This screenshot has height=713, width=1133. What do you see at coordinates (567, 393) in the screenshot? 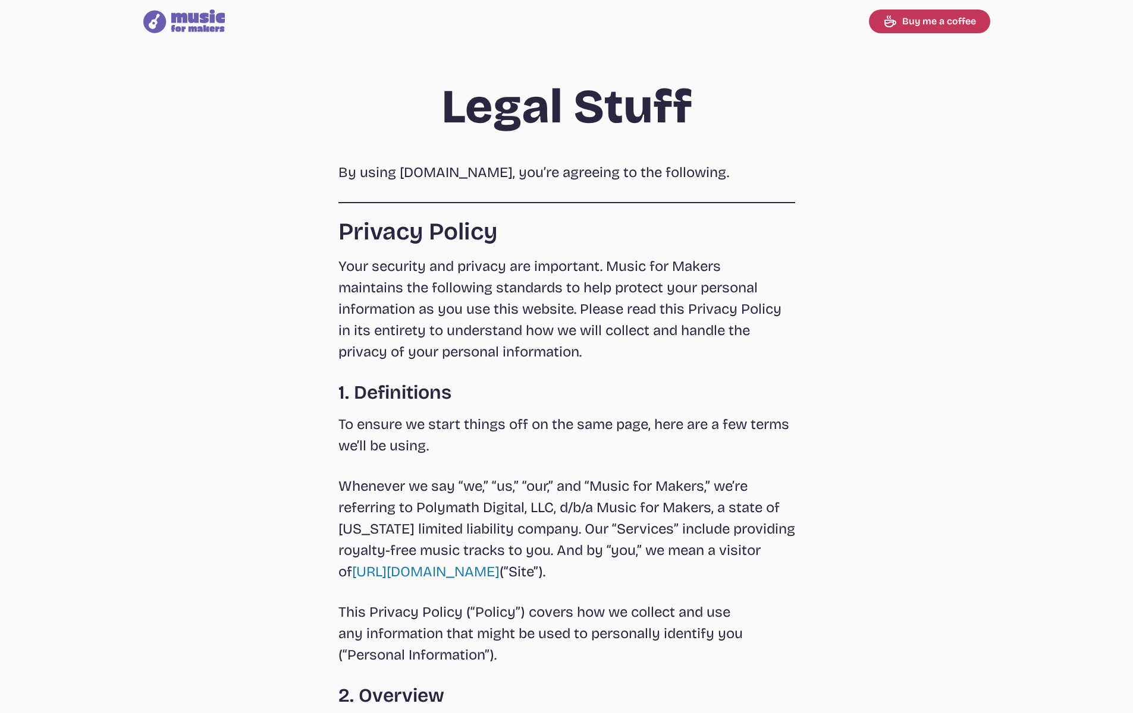
I see `h3: 1. Definitions` at bounding box center [567, 393].